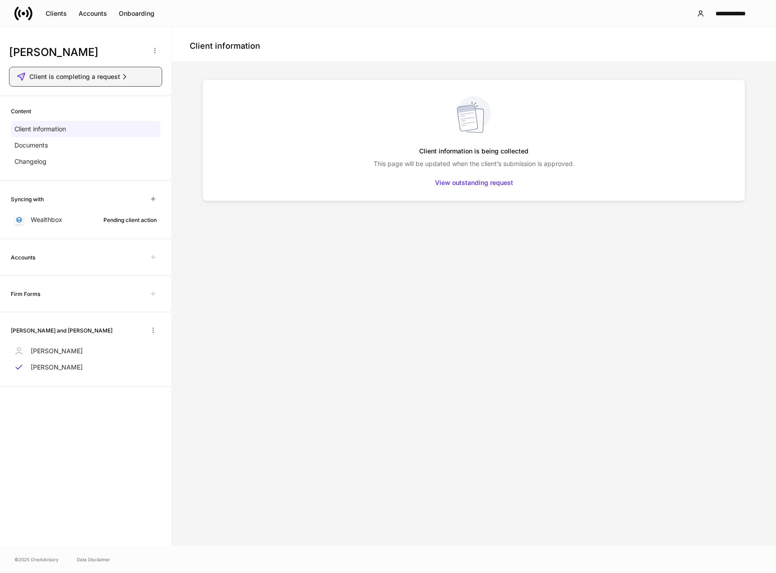  What do you see at coordinates (40, 129) in the screenshot?
I see `p: Client information` at bounding box center [40, 129].